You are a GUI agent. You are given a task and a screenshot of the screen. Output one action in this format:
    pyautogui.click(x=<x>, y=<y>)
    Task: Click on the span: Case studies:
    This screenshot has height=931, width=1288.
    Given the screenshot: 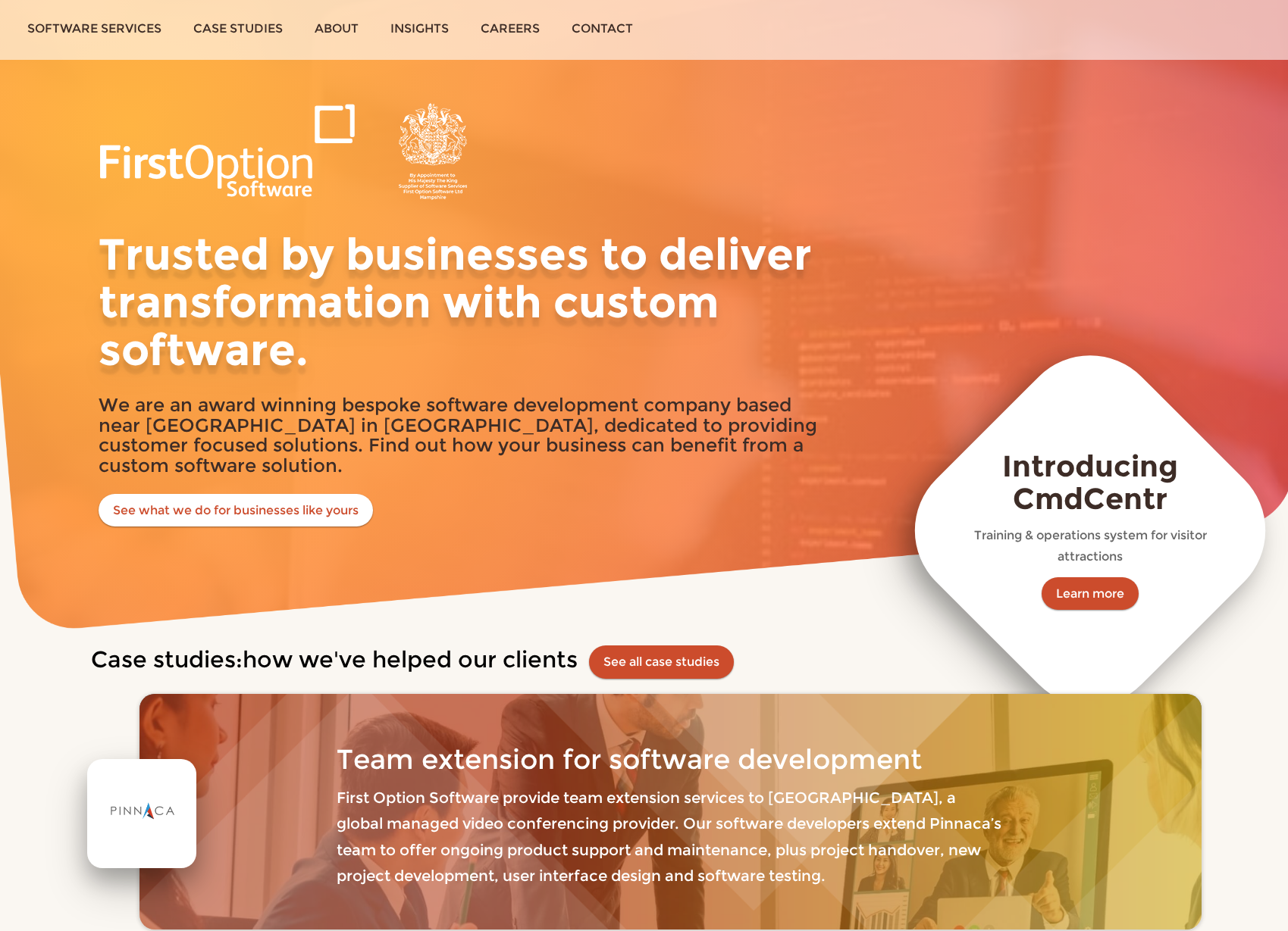 What is the action you would take?
    pyautogui.click(x=167, y=659)
    